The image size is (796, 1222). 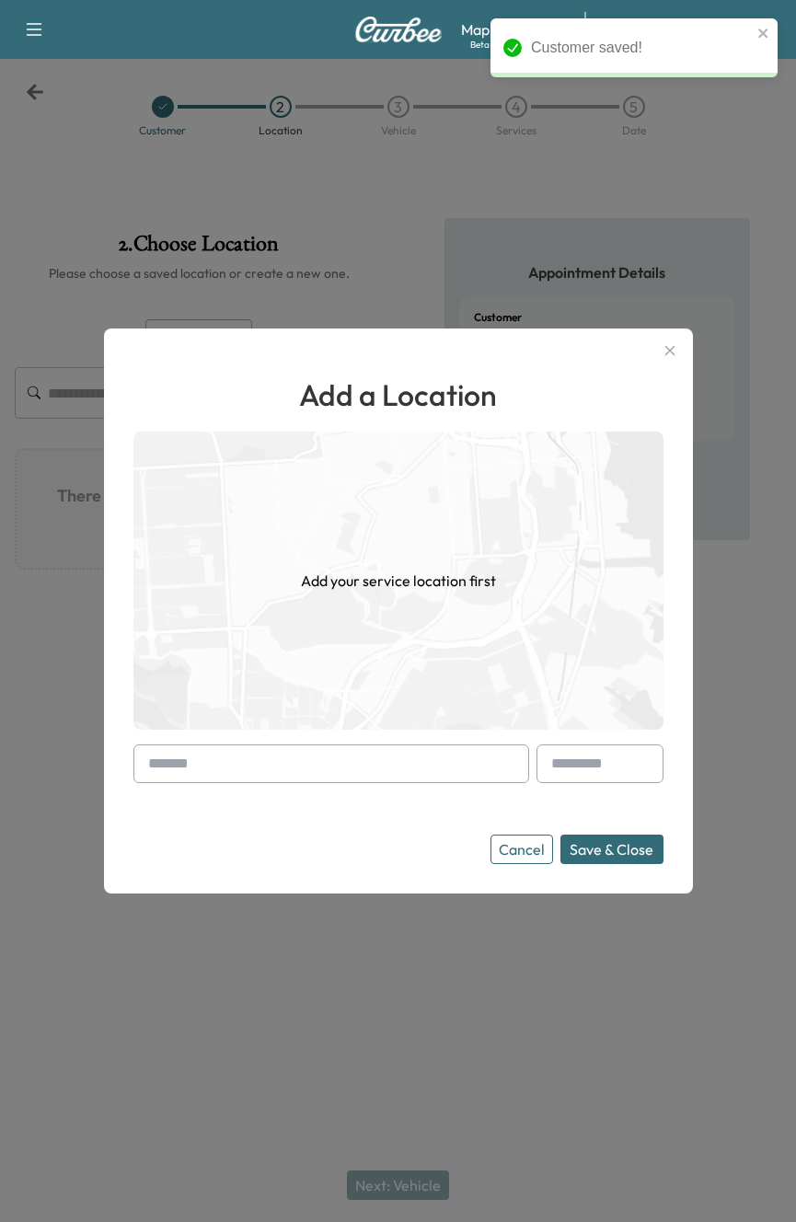 I want to click on div: Beta, so click(x=480, y=44).